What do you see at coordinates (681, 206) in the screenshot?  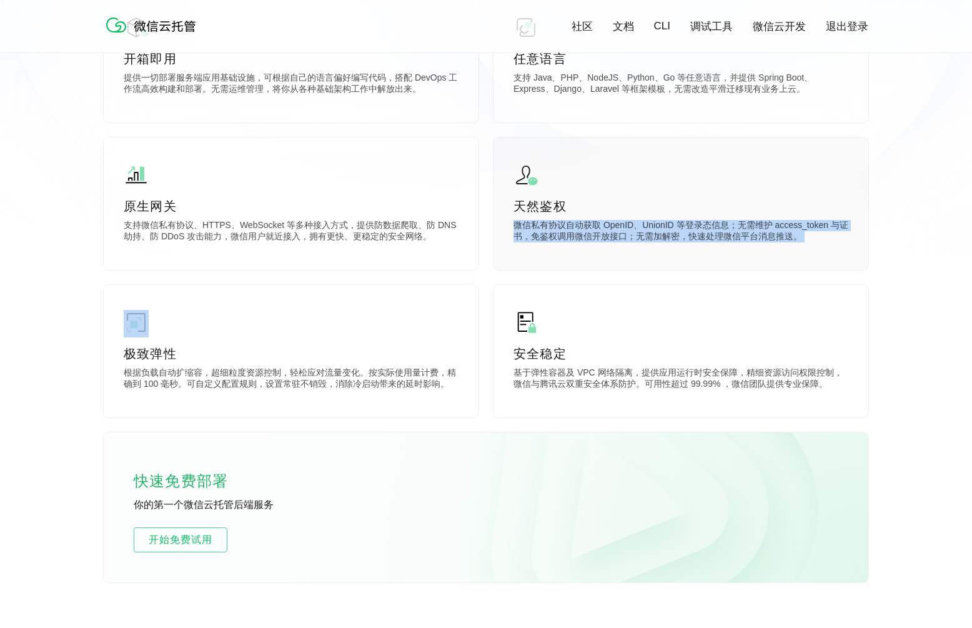 I see `p: 天然鉴权` at bounding box center [681, 206].